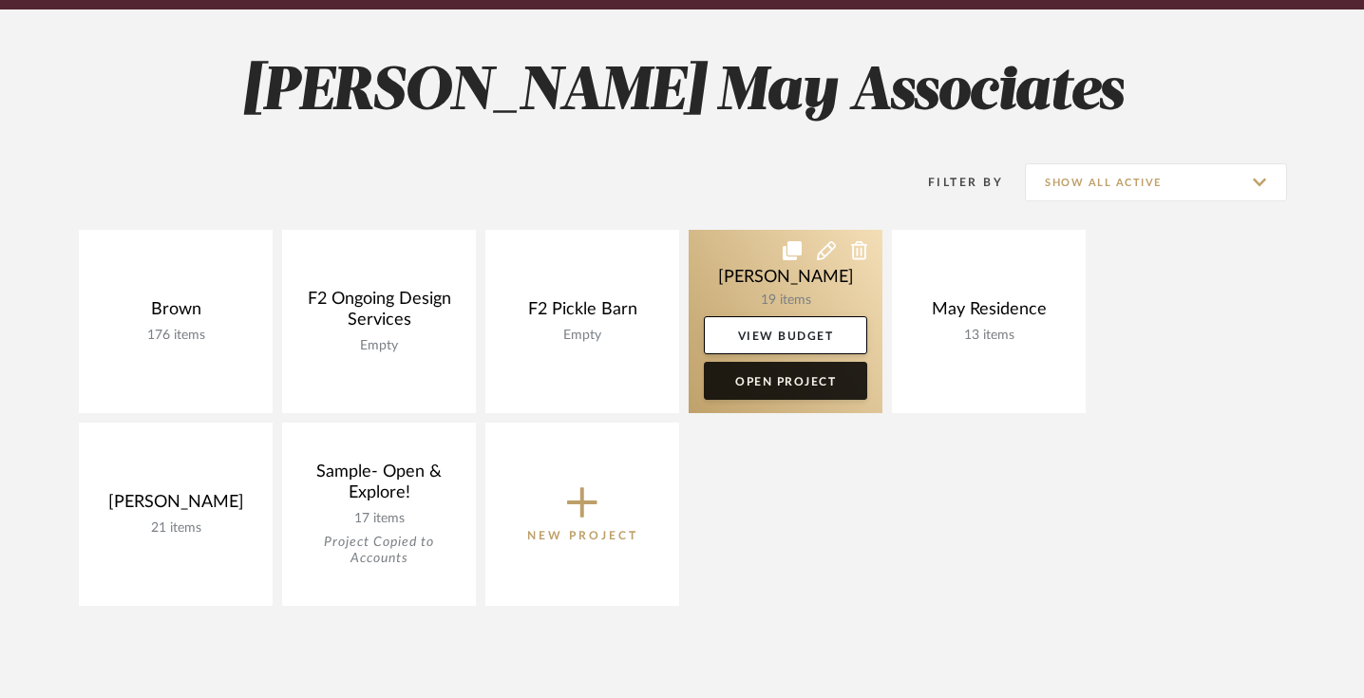 Image resolution: width=1364 pixels, height=698 pixels. Describe the element at coordinates (379, 313) in the screenshot. I see `div: F2 Ongoing Design Services` at that location.